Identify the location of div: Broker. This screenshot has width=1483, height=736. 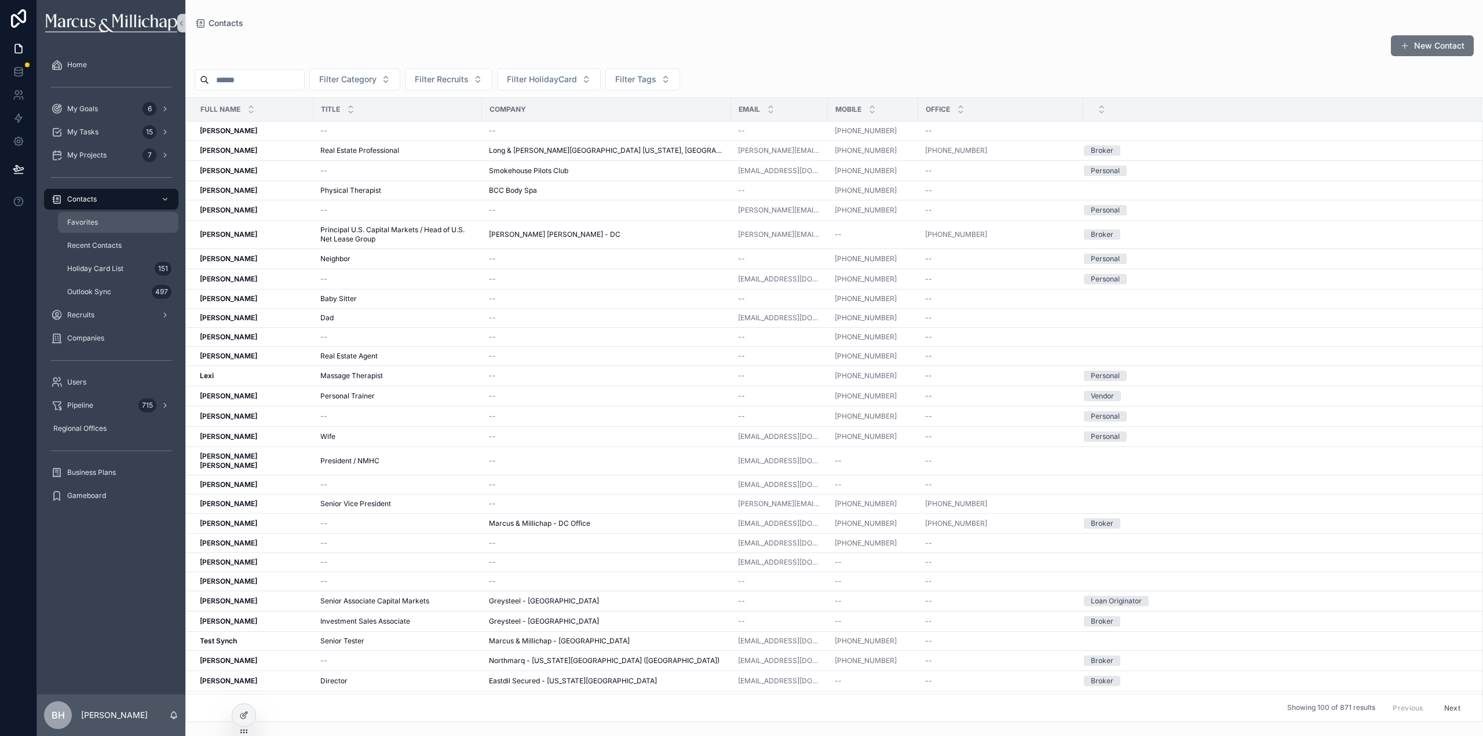
(1102, 235).